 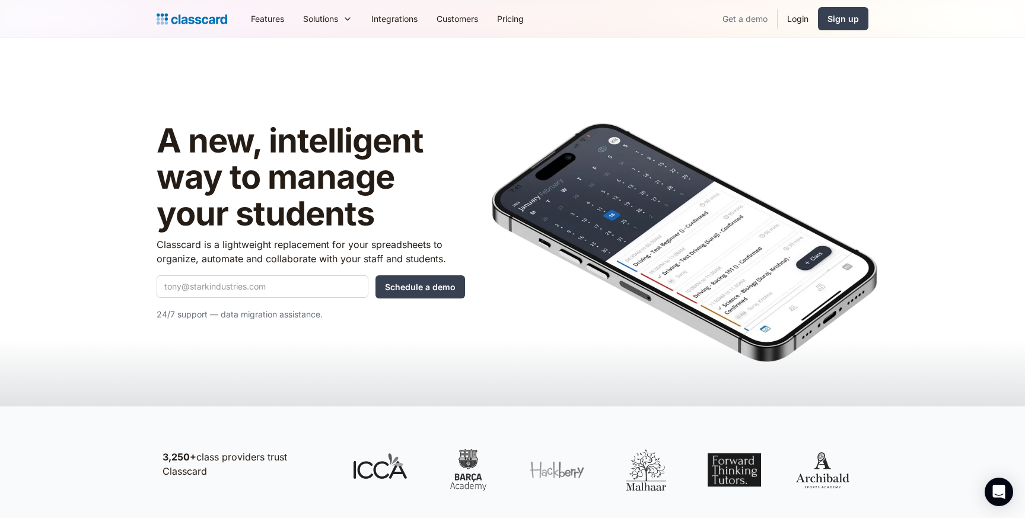 What do you see at coordinates (311, 251) in the screenshot?
I see `p: Classcard is a lightweight replacement for your spreadsheets to organize, automate and collaborat...` at bounding box center [311, 251].